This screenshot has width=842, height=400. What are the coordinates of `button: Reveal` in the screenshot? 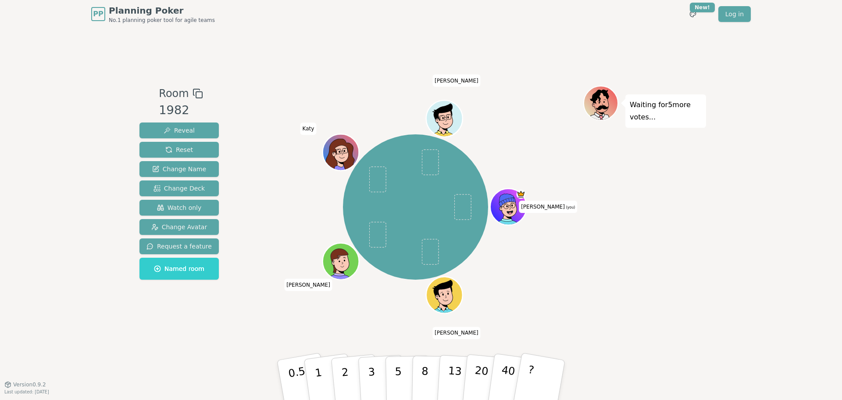 It's located at (179, 130).